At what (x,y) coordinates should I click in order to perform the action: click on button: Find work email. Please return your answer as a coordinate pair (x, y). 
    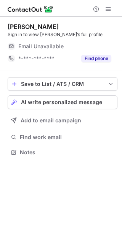
    Looking at the image, I should click on (62, 137).